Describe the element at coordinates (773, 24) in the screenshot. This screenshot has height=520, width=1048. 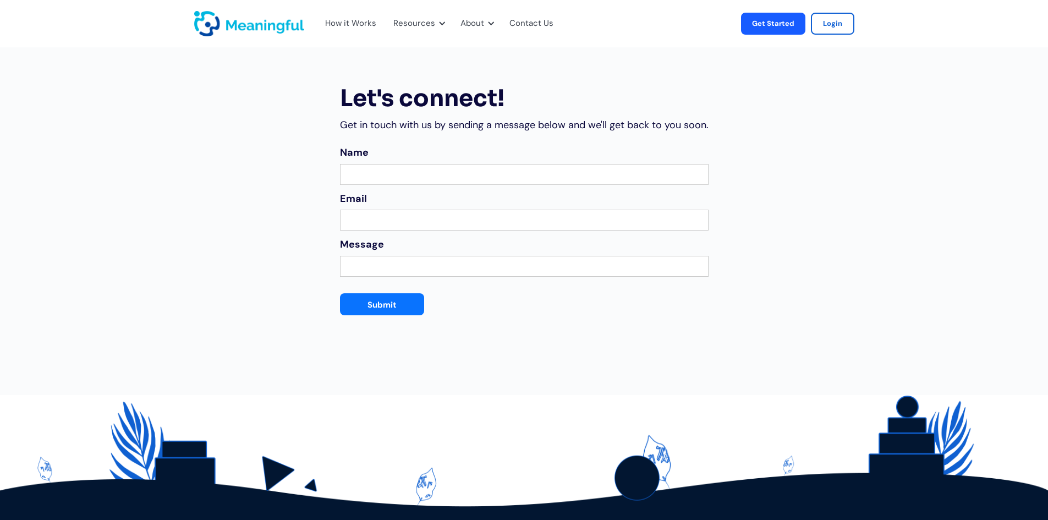
I see `a: Get Started` at that location.